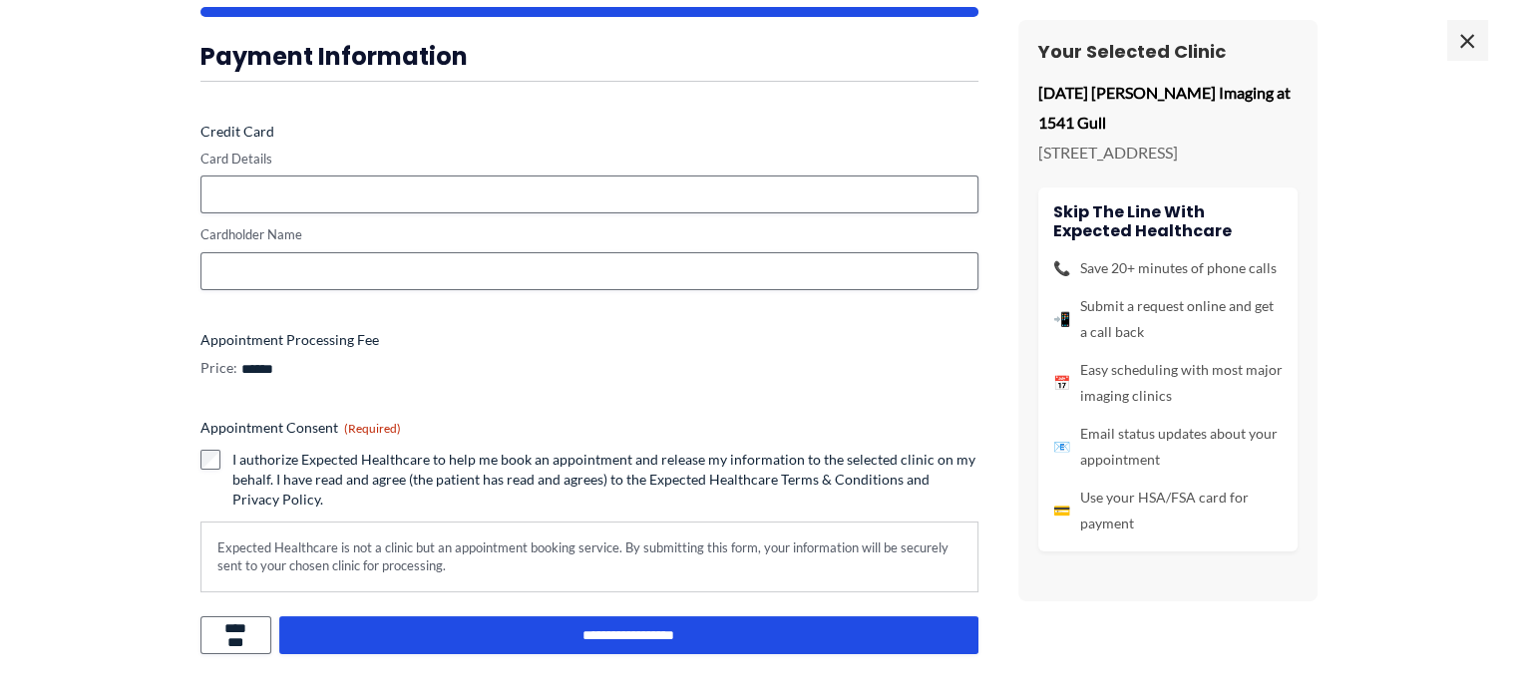 This screenshot has height=693, width=1517. Describe the element at coordinates (311, 369) in the screenshot. I see `input: Appointment Processing Fee Price` at that location.